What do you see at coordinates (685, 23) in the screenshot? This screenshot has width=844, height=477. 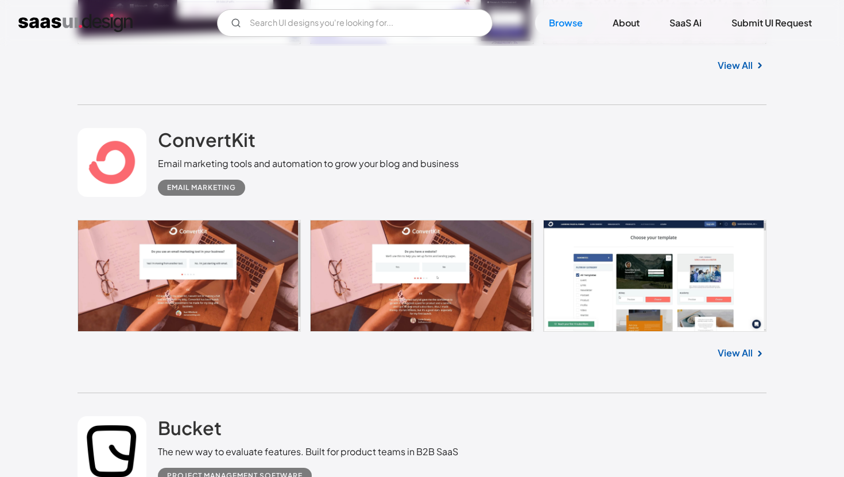 I see `a: SaaS Ai` at bounding box center [685, 23].